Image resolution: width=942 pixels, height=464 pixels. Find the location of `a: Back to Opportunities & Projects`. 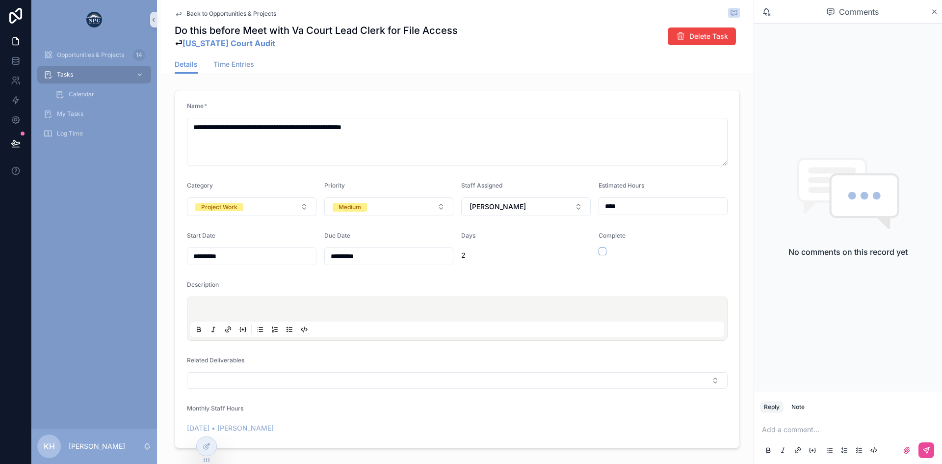

a: Back to Opportunities & Projects is located at coordinates (225, 14).